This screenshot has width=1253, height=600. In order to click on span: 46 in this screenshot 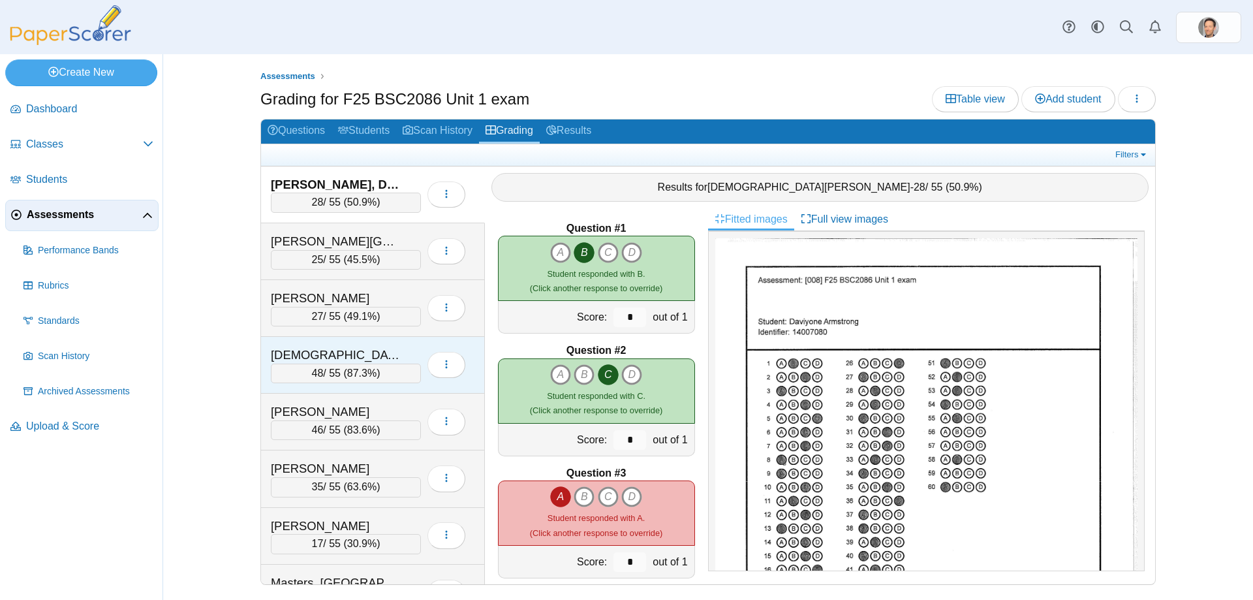, I will do `click(318, 429)`.